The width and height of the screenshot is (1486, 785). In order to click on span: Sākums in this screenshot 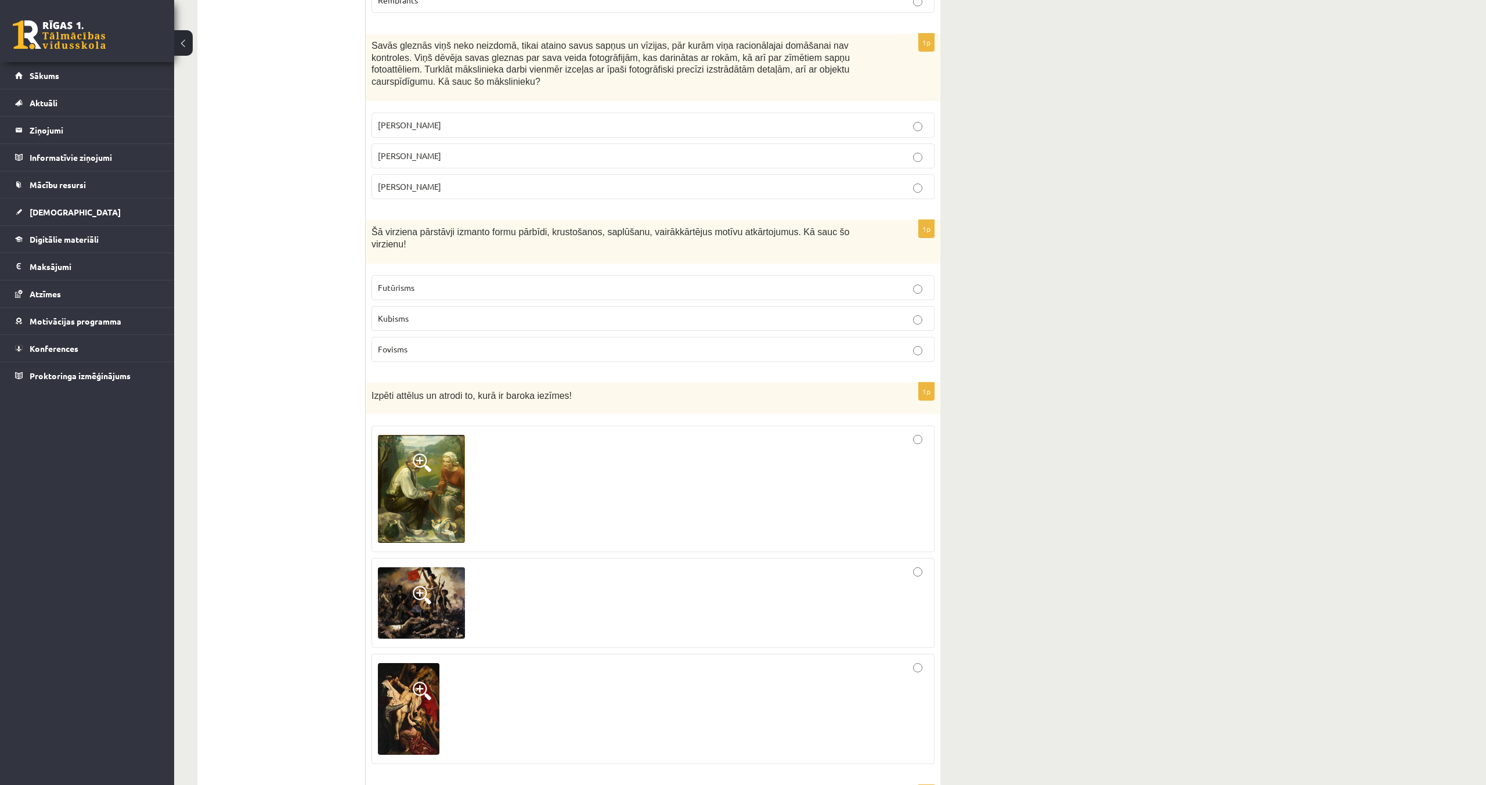, I will do `click(44, 75)`.